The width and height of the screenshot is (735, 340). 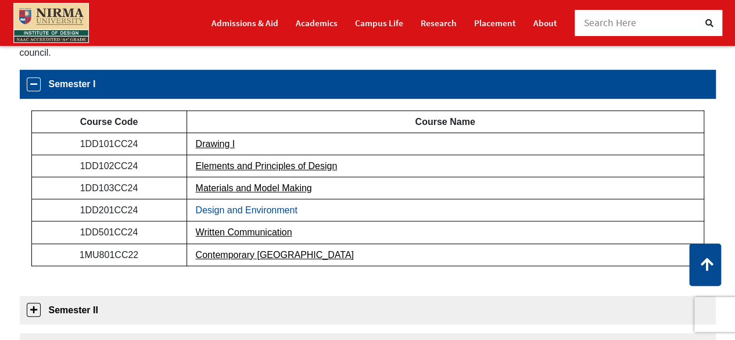 What do you see at coordinates (109, 210) in the screenshot?
I see `td: 1DD201CC24` at bounding box center [109, 210].